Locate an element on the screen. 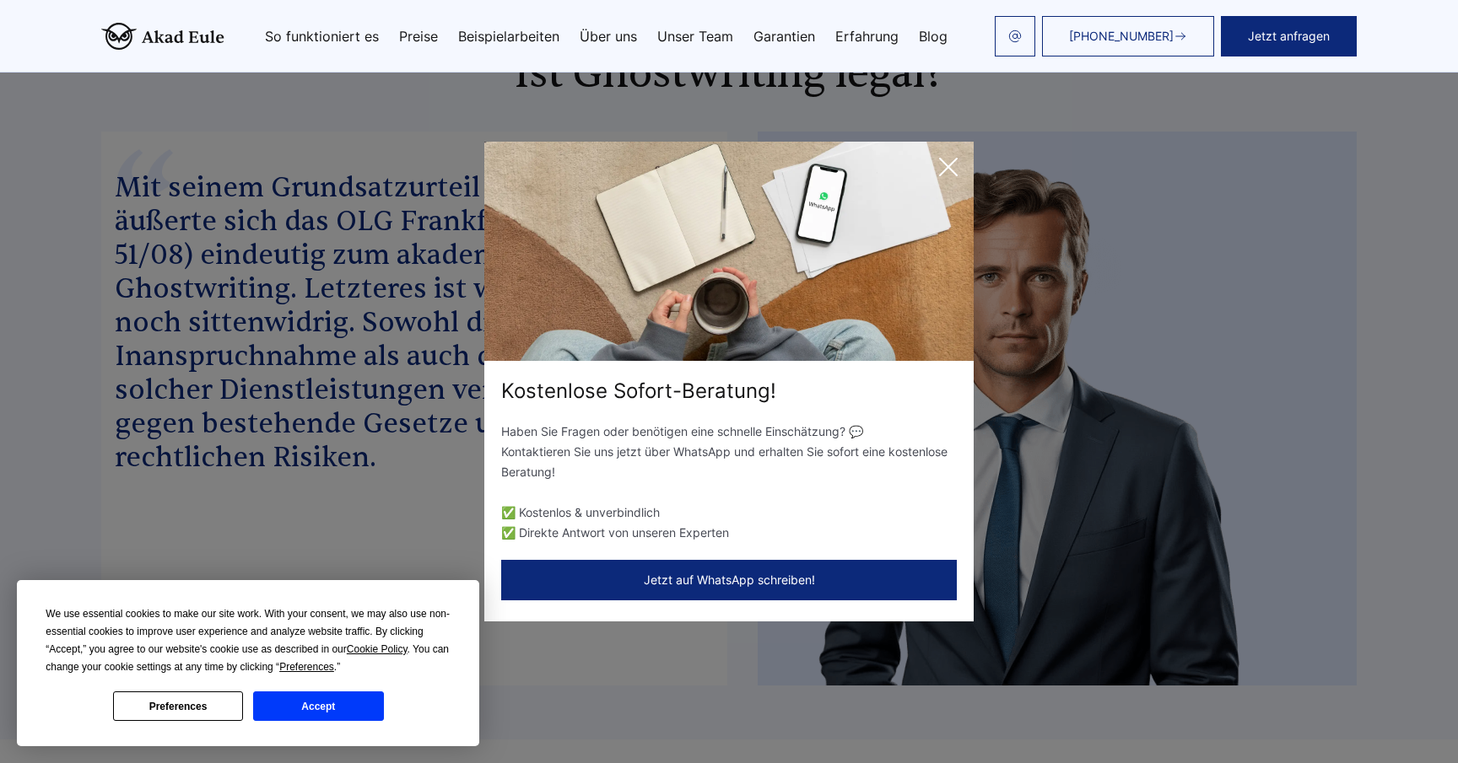 The image size is (1458, 763). img: logo is located at coordinates (163, 36).